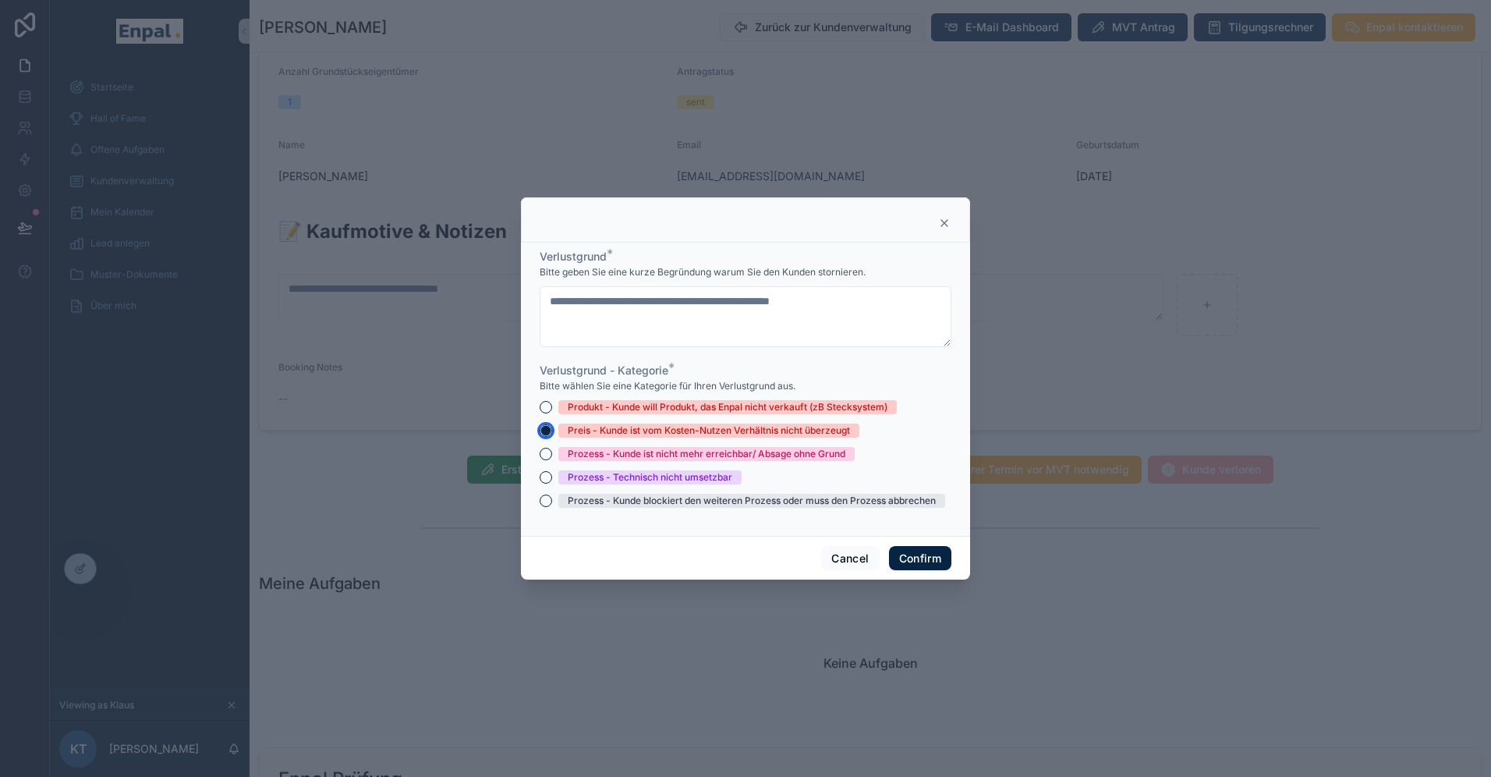 The width and height of the screenshot is (1491, 777). I want to click on button: Cancel, so click(850, 558).